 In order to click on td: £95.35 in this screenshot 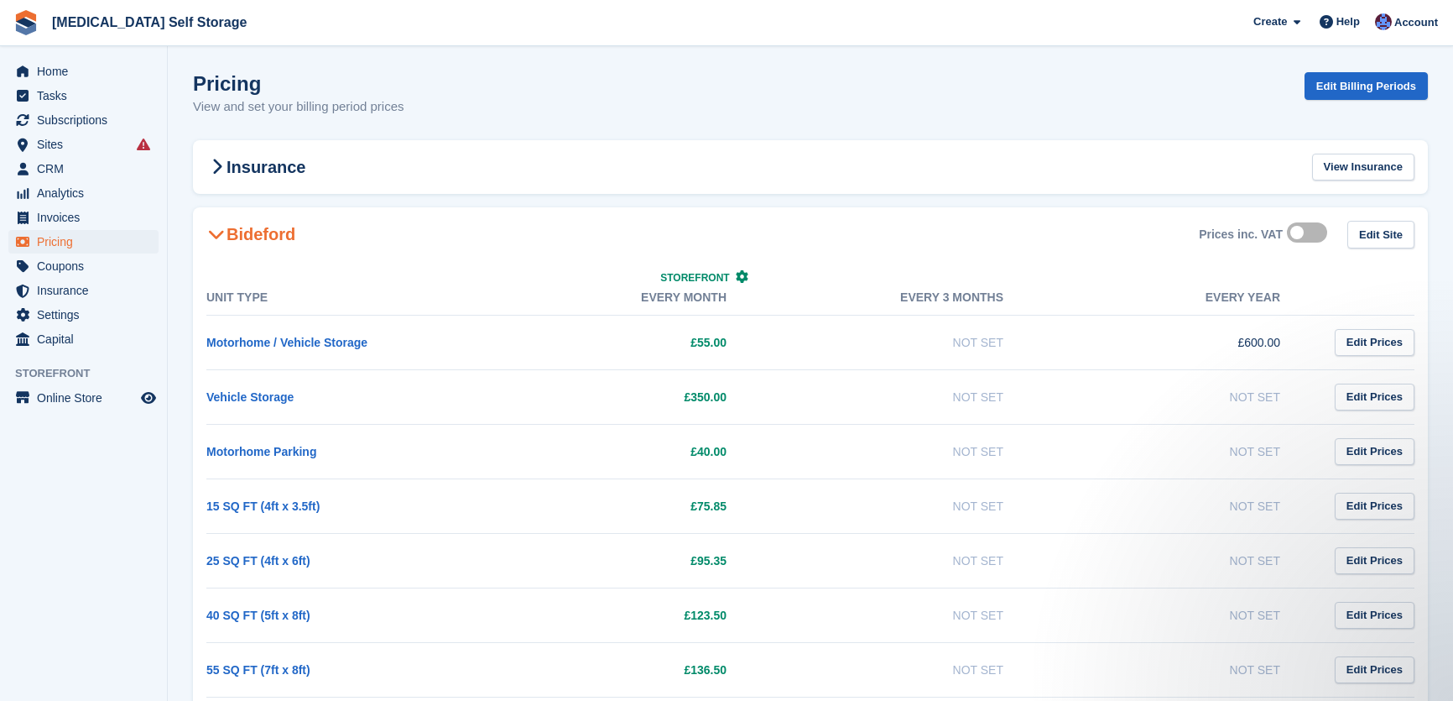, I will do `click(622, 560)`.